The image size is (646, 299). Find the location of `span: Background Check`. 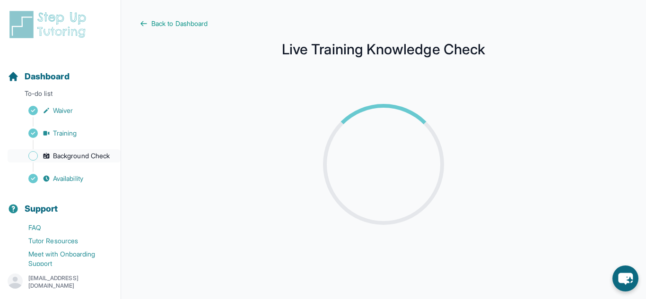

span: Background Check is located at coordinates (81, 156).